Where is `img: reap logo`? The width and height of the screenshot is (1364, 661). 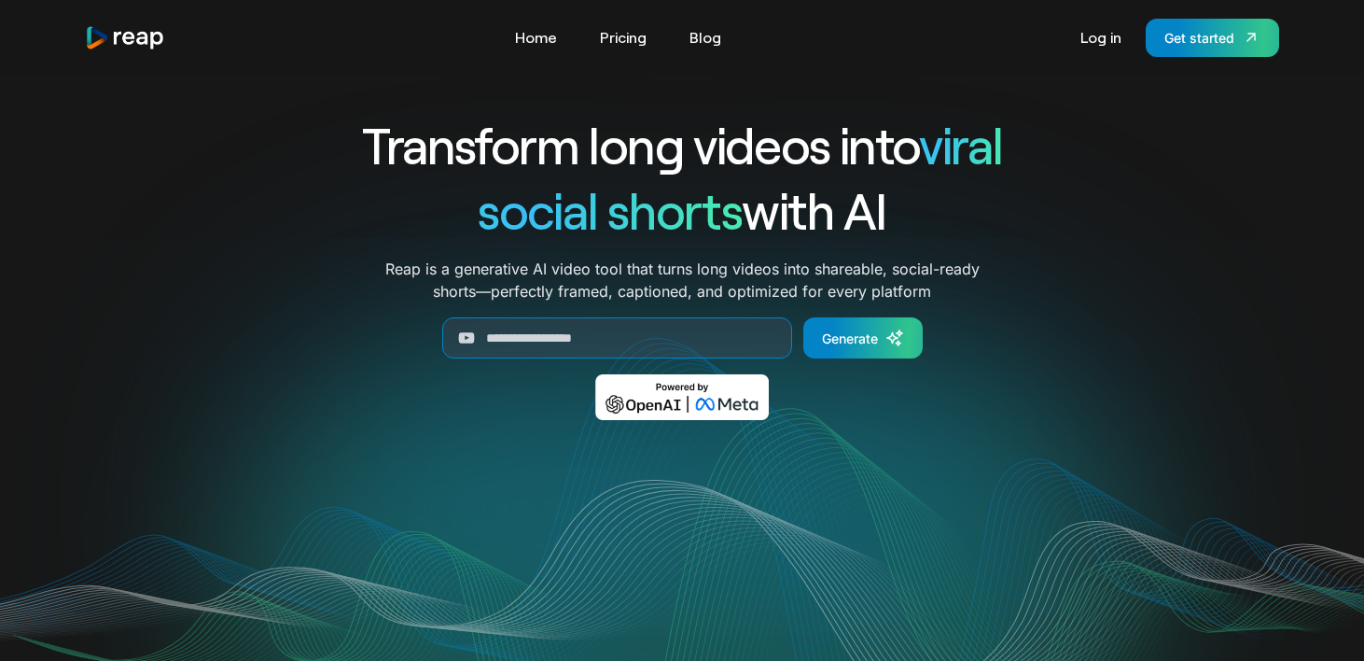 img: reap logo is located at coordinates (125, 37).